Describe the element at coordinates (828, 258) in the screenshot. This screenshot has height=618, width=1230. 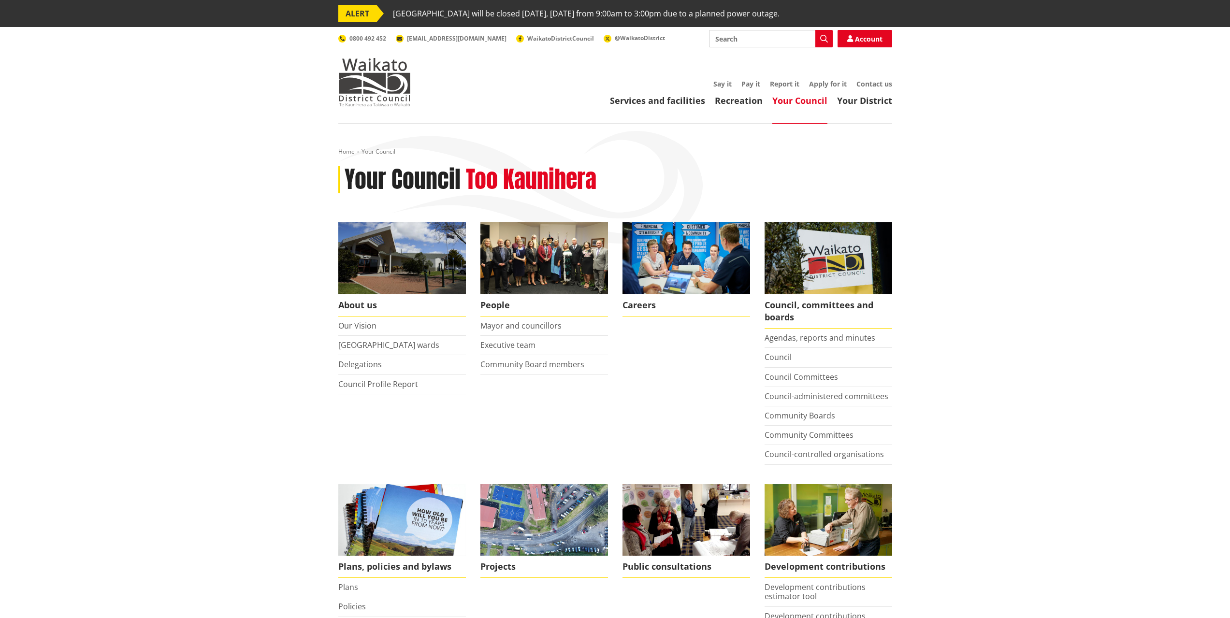
I see `img: Waikato-District-Council-sign` at that location.